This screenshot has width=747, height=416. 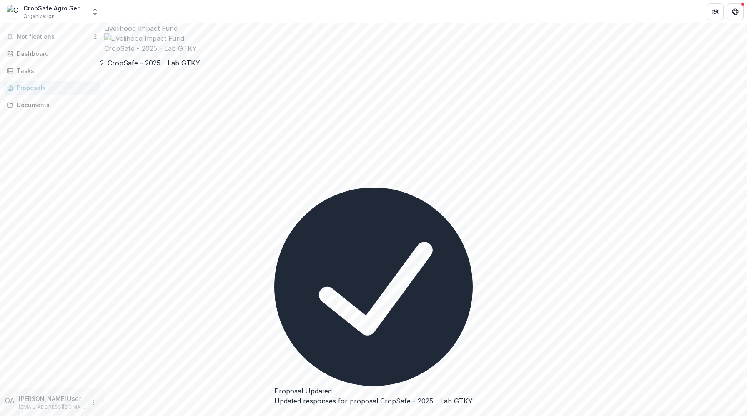 I want to click on button: More, so click(x=94, y=403).